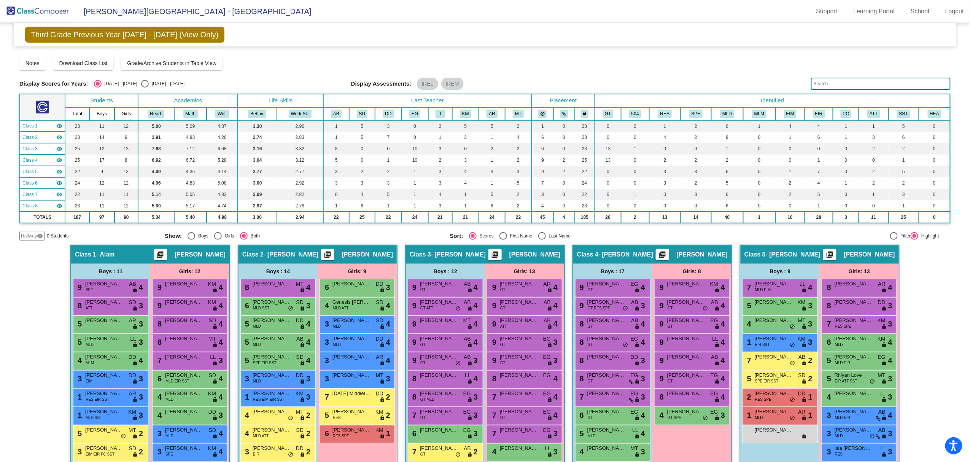 The width and height of the screenshot is (970, 462). I want to click on button: 504, so click(635, 114).